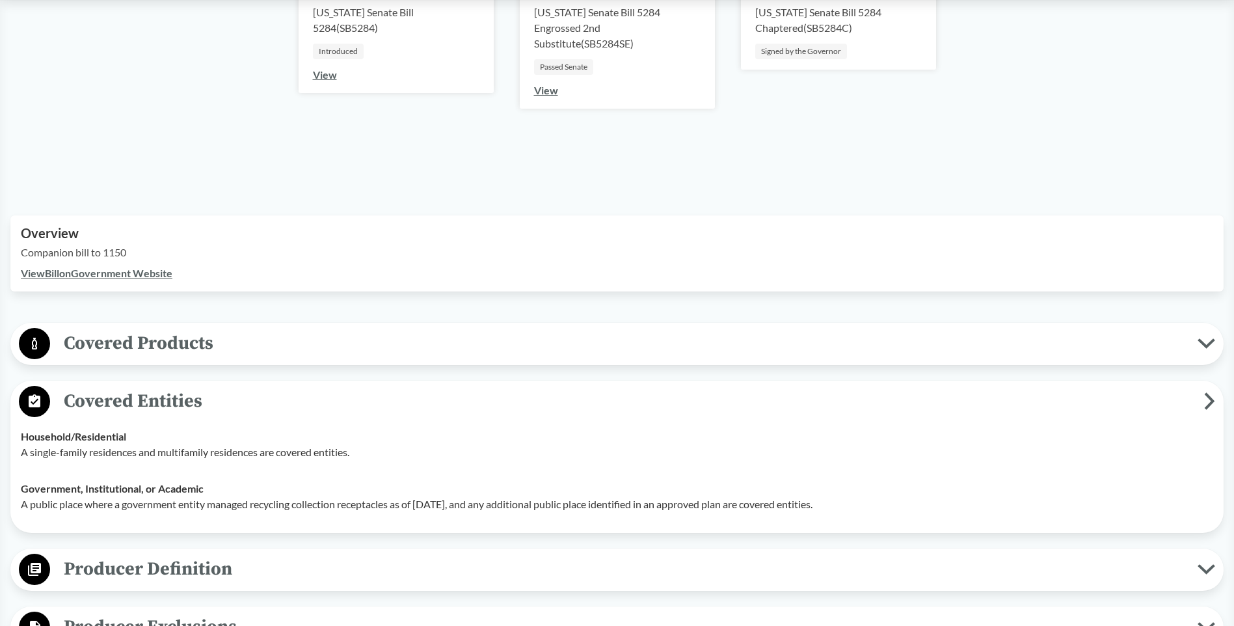 The image size is (1234, 626). Describe the element at coordinates (338, 51) in the screenshot. I see `div: Introduced` at that location.